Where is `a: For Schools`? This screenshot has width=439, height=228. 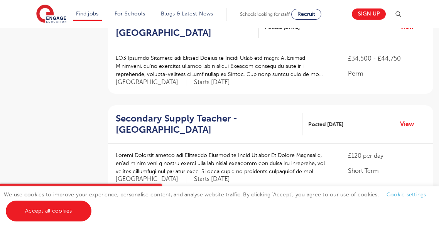
a: For Schools is located at coordinates (130, 14).